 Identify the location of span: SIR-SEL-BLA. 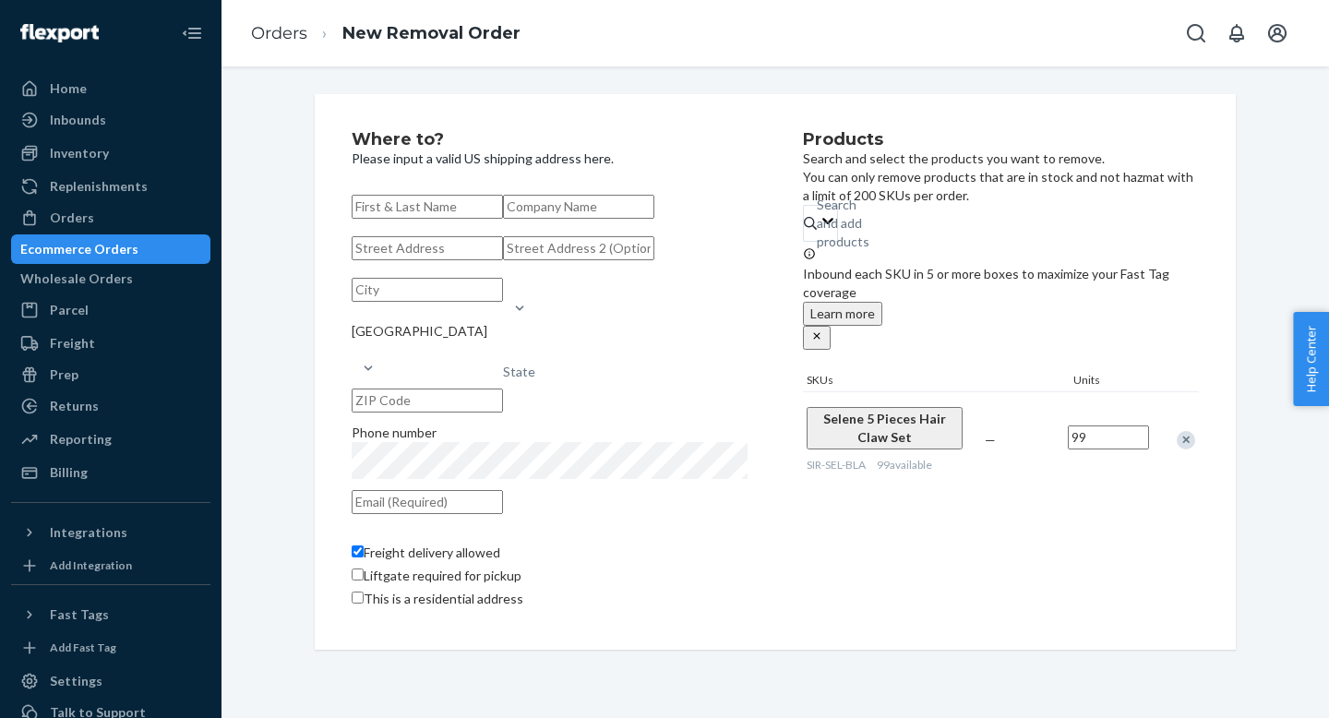
(836, 464).